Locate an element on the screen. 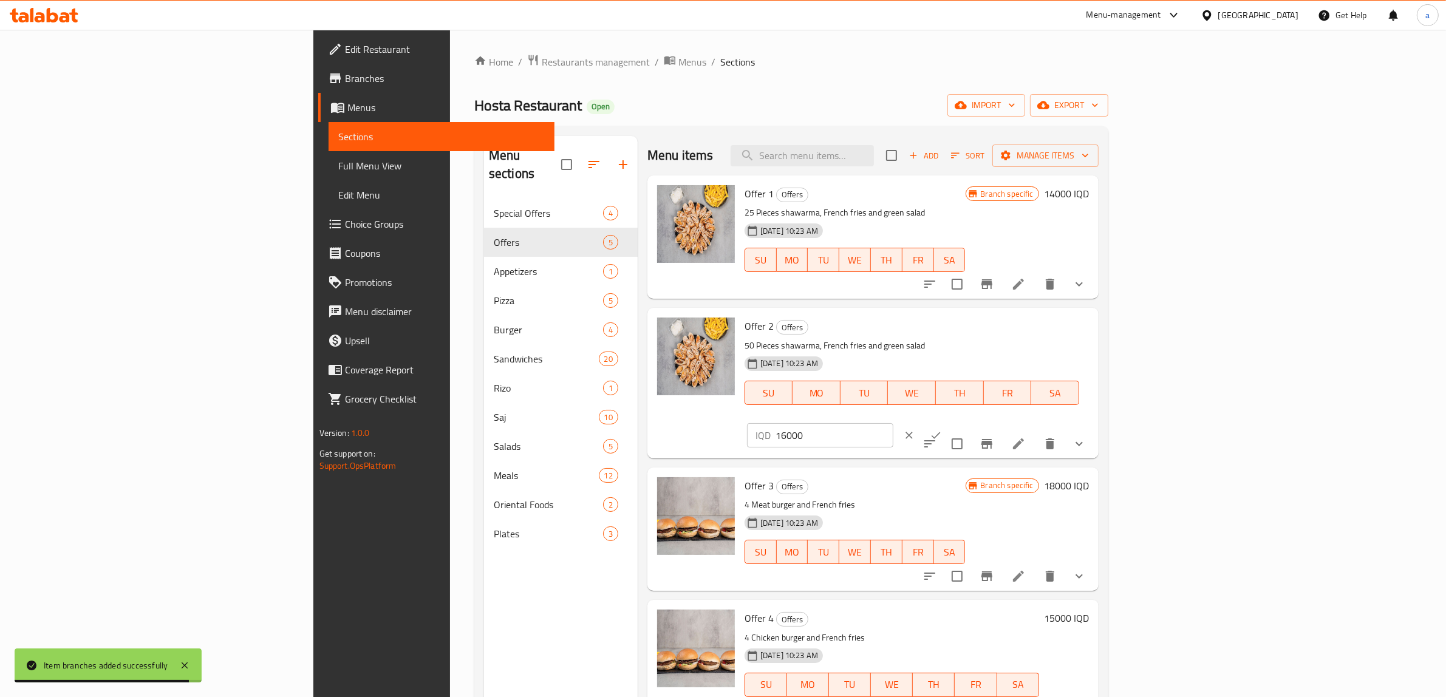 This screenshot has width=1446, height=697. span: Select section is located at coordinates (892, 156).